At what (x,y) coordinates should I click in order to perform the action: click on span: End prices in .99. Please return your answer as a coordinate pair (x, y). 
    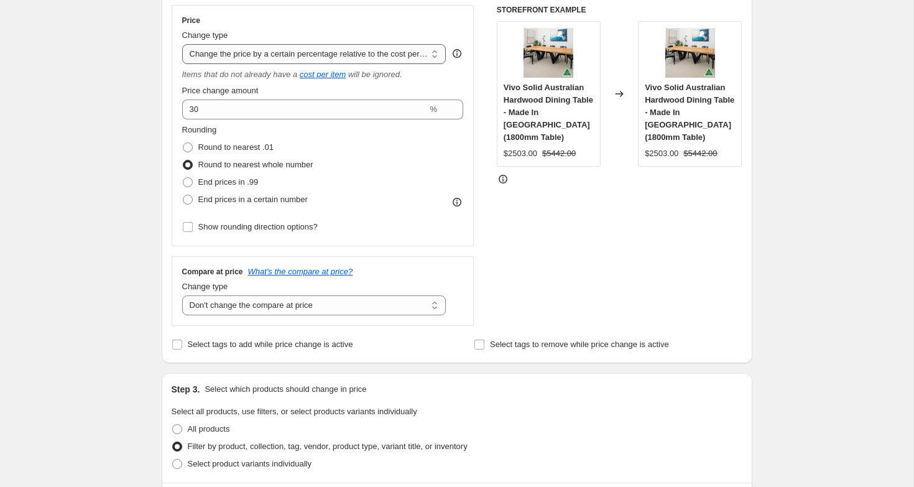
    Looking at the image, I should click on (228, 182).